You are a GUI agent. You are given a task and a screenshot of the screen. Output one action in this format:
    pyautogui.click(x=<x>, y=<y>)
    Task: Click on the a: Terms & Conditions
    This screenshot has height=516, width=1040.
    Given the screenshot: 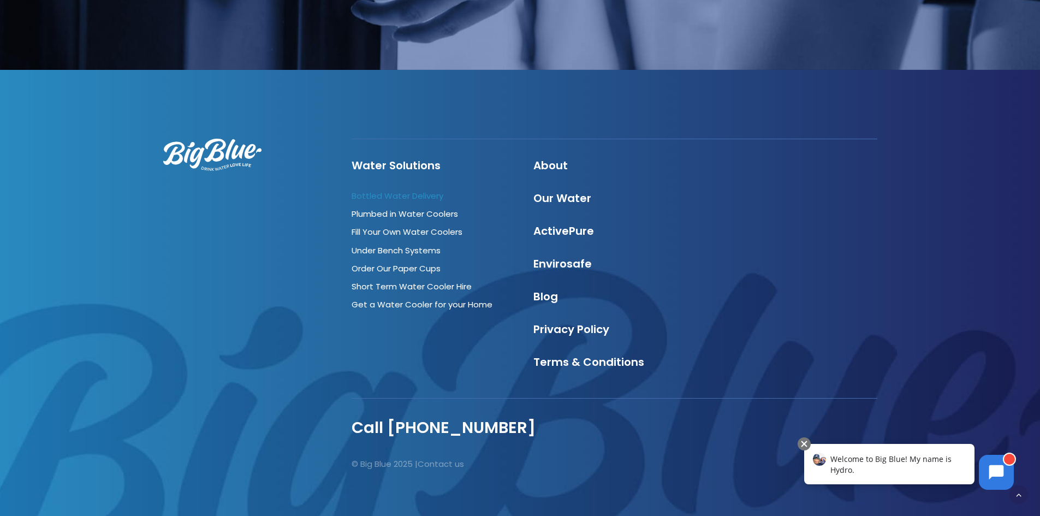 What is the action you would take?
    pyautogui.click(x=588, y=362)
    